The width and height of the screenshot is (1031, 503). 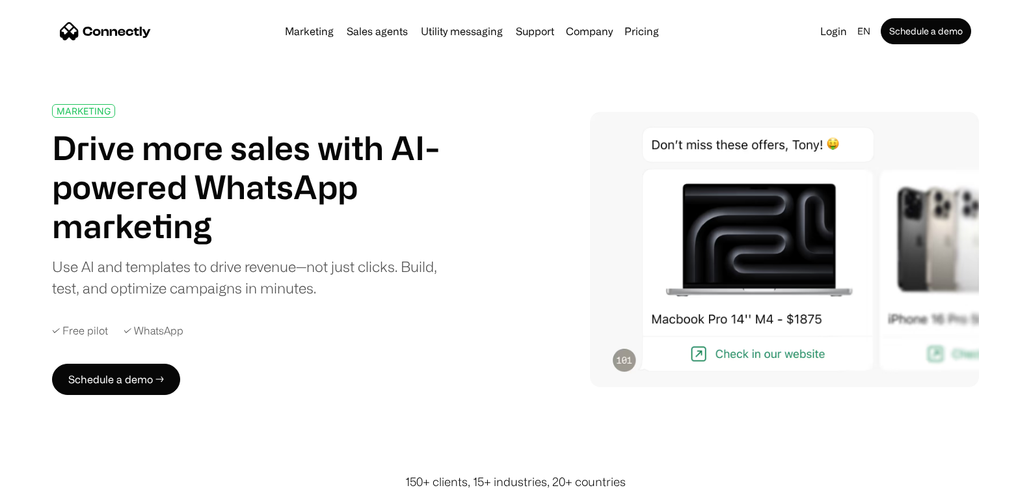 What do you see at coordinates (377, 31) in the screenshot?
I see `a: Sales agents` at bounding box center [377, 31].